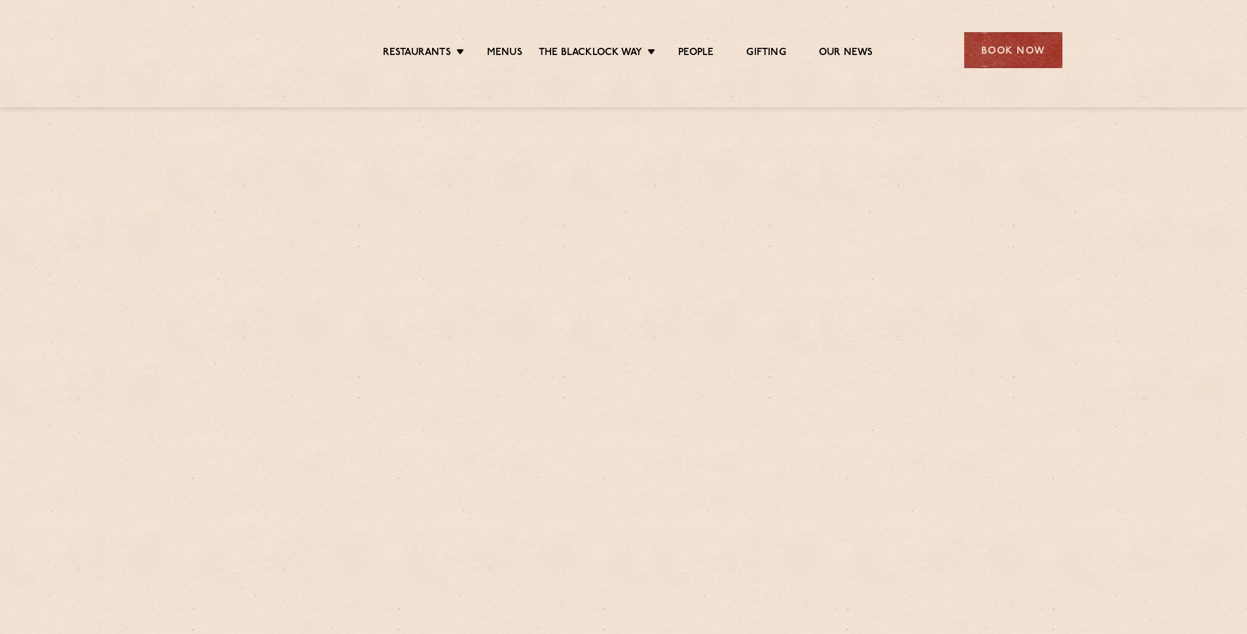 Image resolution: width=1247 pixels, height=634 pixels. I want to click on a: Restaurants, so click(417, 54).